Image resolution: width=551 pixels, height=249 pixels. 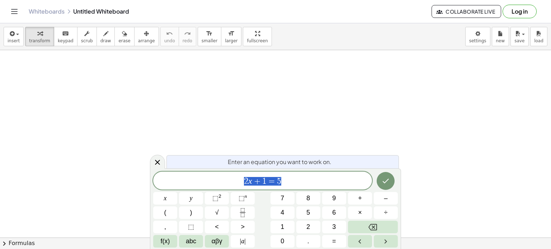 I want to click on i: format_size, so click(x=209, y=34).